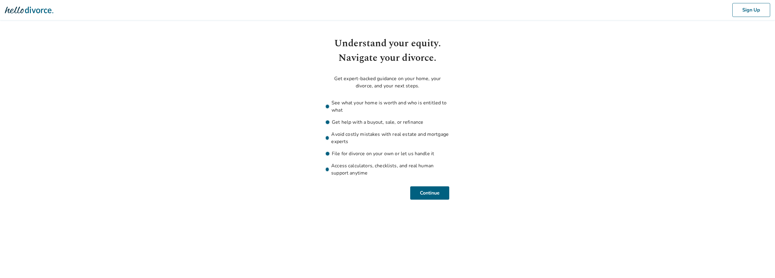 This screenshot has width=775, height=278. I want to click on li: Avoid costly mistakes with real estate and mortgage experts, so click(387, 138).